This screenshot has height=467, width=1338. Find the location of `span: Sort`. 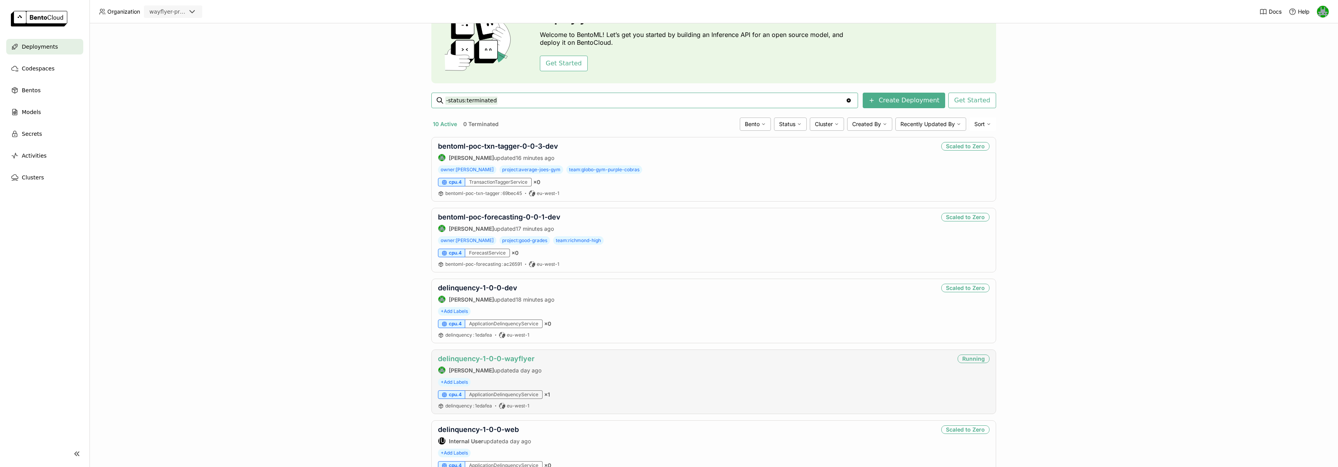

span: Sort is located at coordinates (979, 124).